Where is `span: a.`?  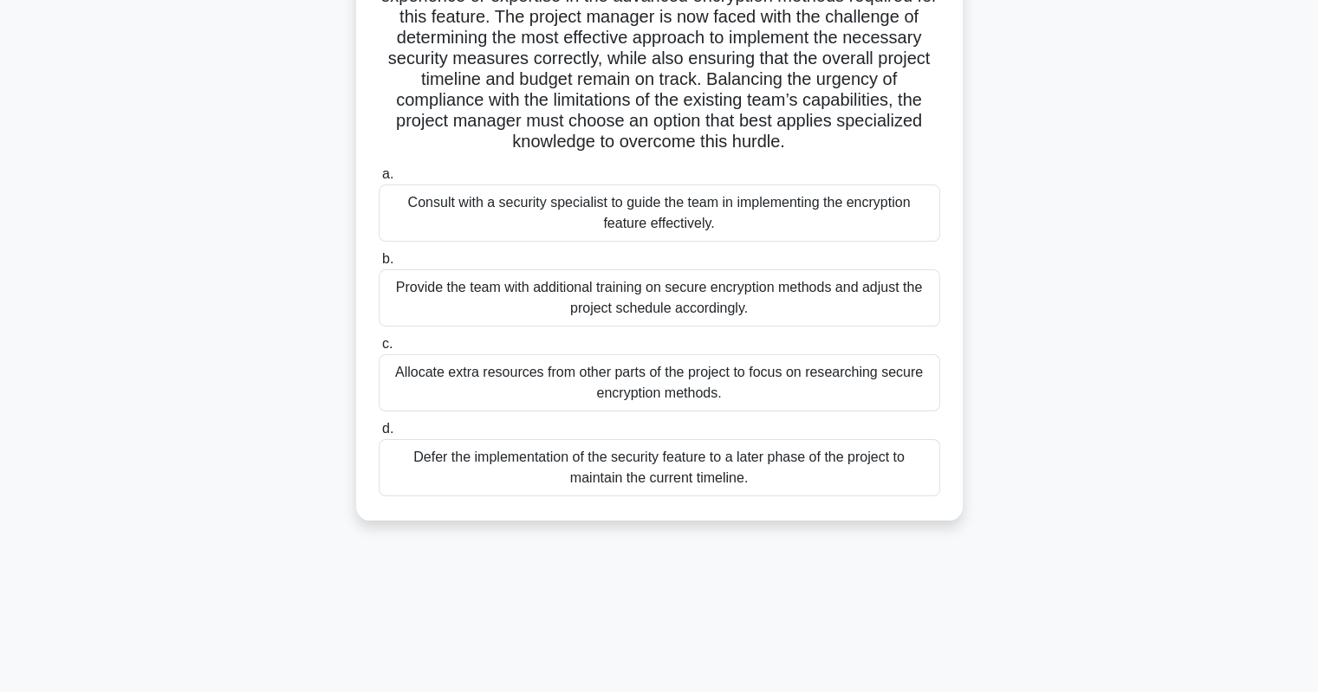 span: a. is located at coordinates (387, 173).